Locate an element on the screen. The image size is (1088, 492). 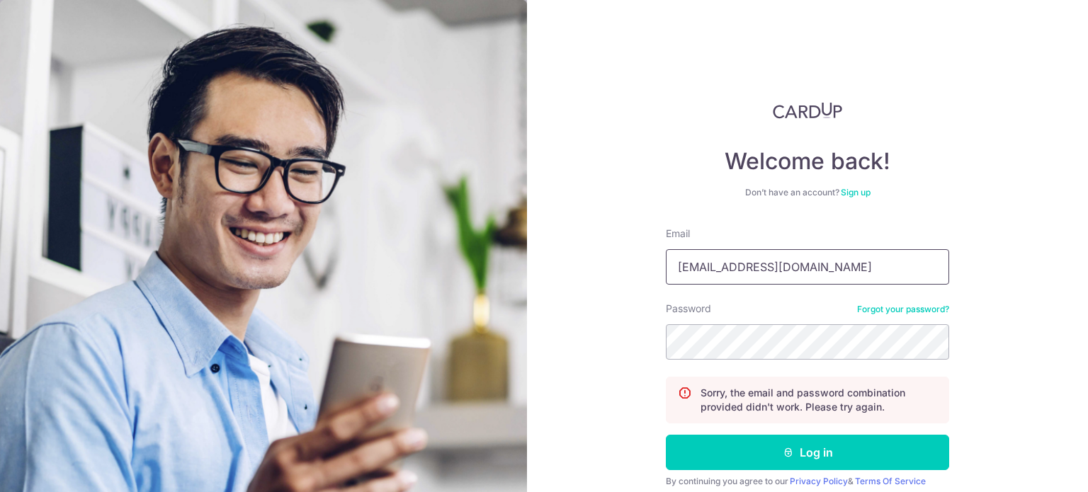
h4: Welcome back! is located at coordinates (808, 162).